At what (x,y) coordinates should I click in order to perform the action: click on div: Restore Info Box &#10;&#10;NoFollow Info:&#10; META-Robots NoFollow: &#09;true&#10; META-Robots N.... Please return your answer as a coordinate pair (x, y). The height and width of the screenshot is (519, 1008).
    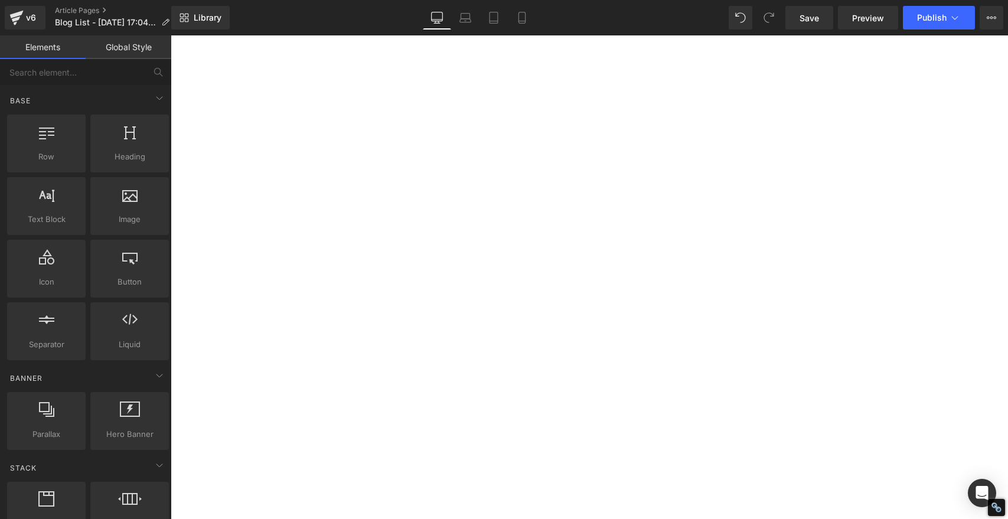
    Looking at the image, I should click on (996, 507).